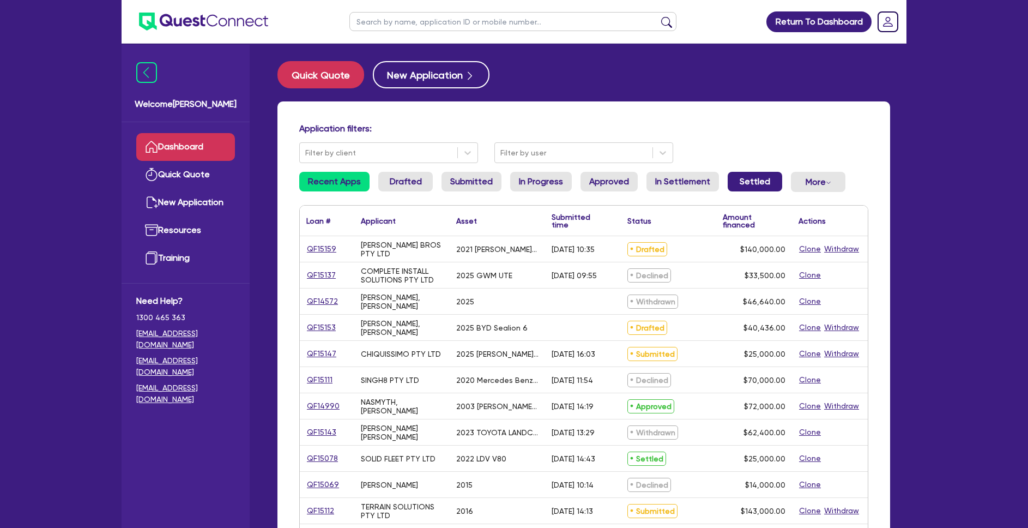 This screenshot has height=528, width=1028. What do you see at coordinates (390, 380) in the screenshot?
I see `div: SINGH8 PTY LTD` at bounding box center [390, 380].